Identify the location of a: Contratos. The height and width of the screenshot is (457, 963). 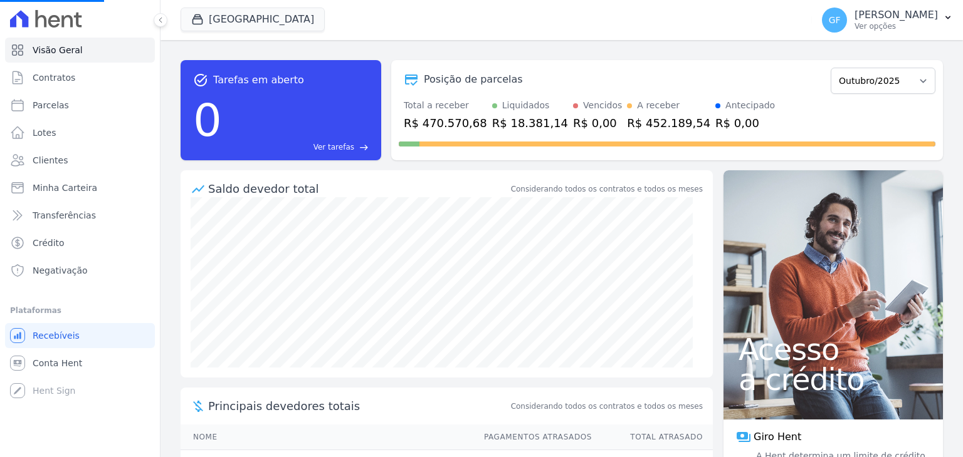
(80, 78).